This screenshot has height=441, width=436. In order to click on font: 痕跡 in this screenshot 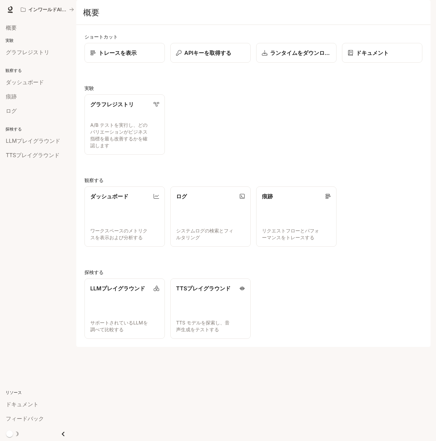, I will do `click(267, 196)`.